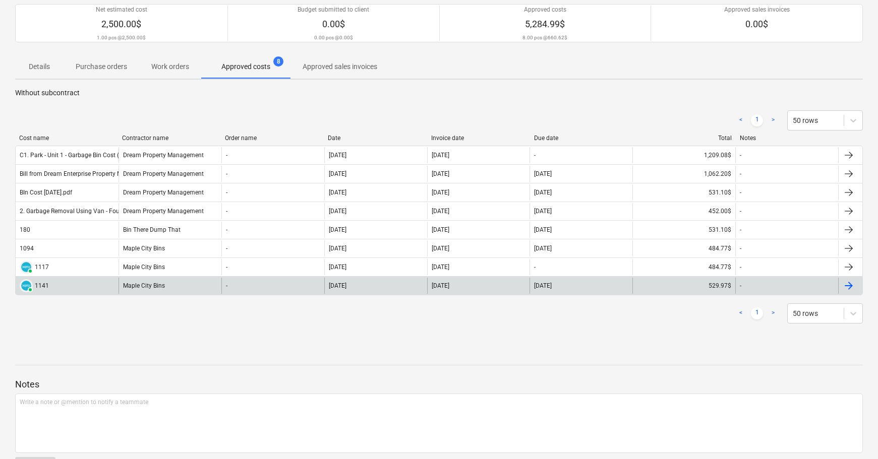 This screenshot has height=459, width=878. What do you see at coordinates (581, 138) in the screenshot?
I see `div: Due date` at bounding box center [581, 138].